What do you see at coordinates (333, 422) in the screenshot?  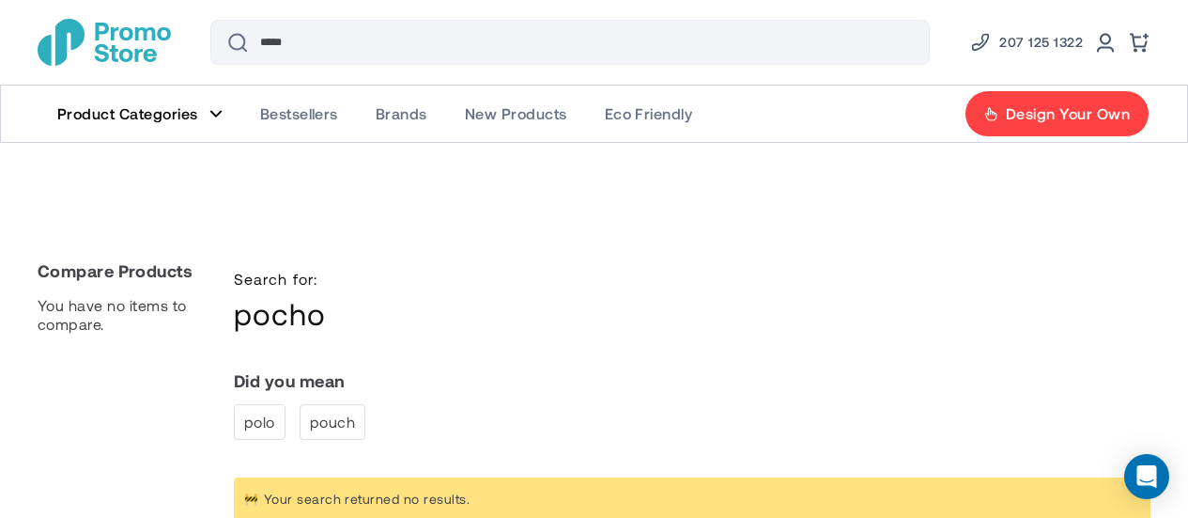 I see `a: pouch` at bounding box center [333, 422].